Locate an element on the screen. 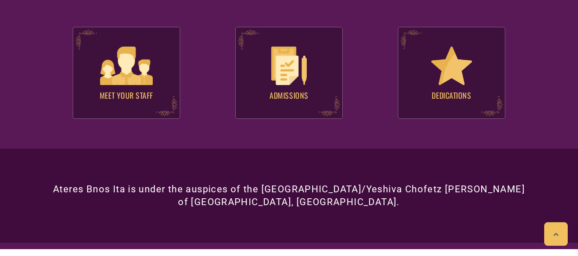 This screenshot has width=578, height=256. a: Dedications is located at coordinates (451, 73).